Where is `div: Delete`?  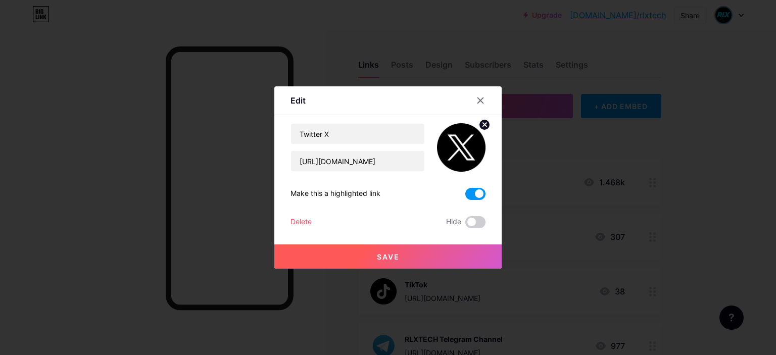 div: Delete is located at coordinates (301, 222).